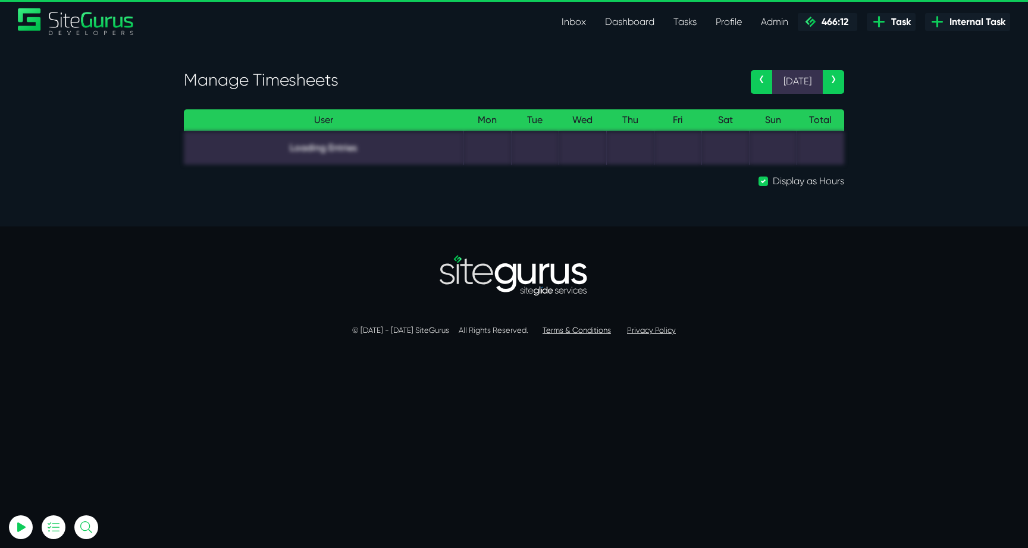  Describe the element at coordinates (827, 22) in the screenshot. I see `a: 466:12` at that location.